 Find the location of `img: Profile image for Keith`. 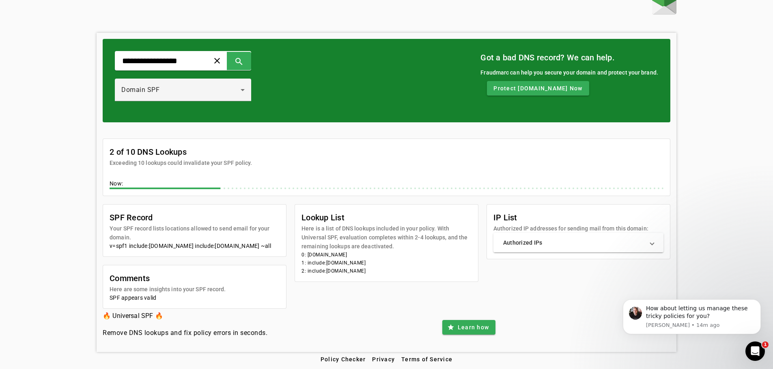

img: Profile image for Keith is located at coordinates (25, 26).